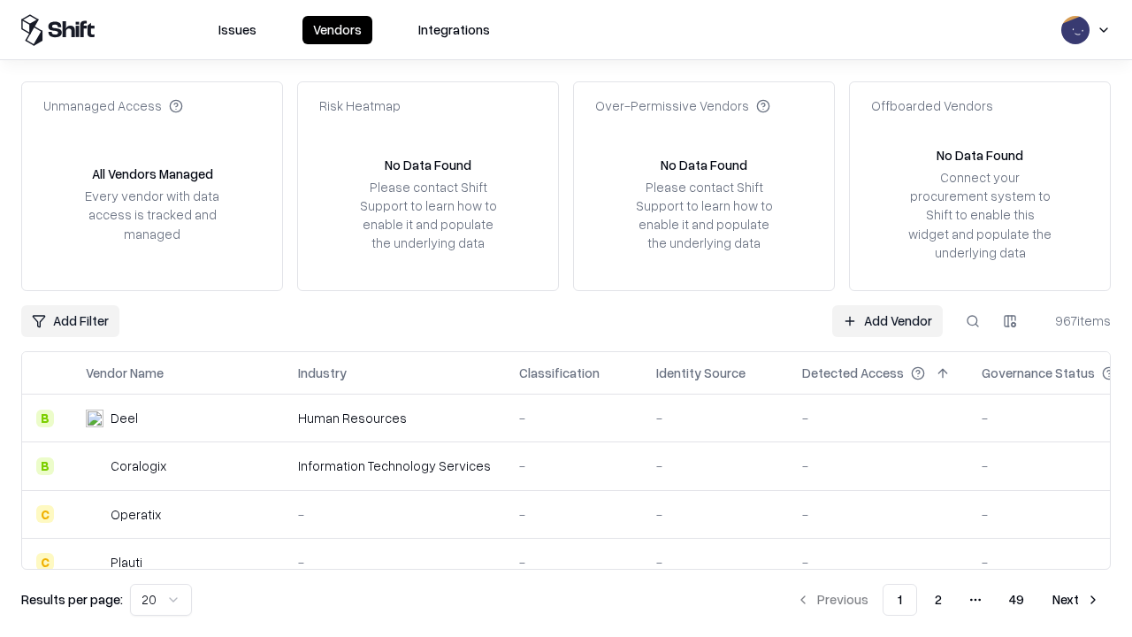  What do you see at coordinates (152, 214) in the screenshot?
I see `div: Every vendor with data access is tracked and managed` at bounding box center [152, 214].